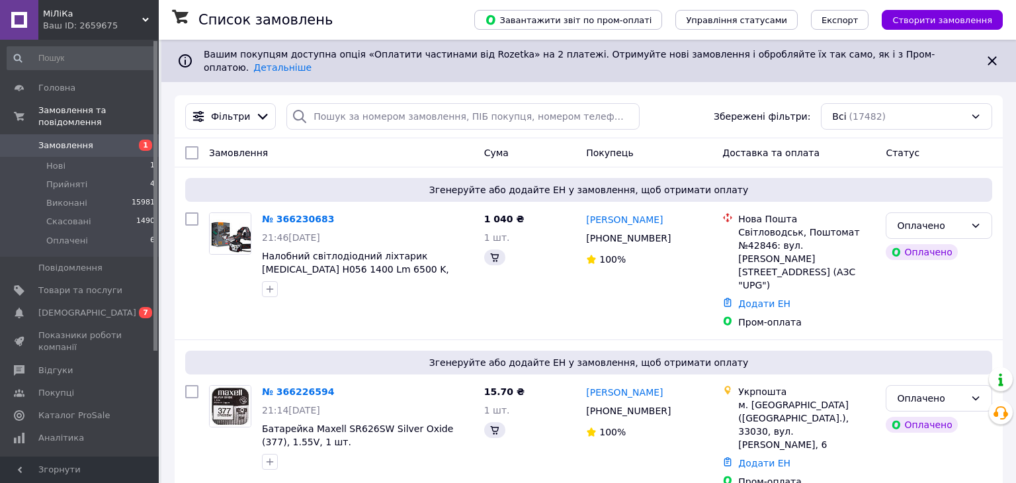  I want to click on span: 7, so click(146, 312).